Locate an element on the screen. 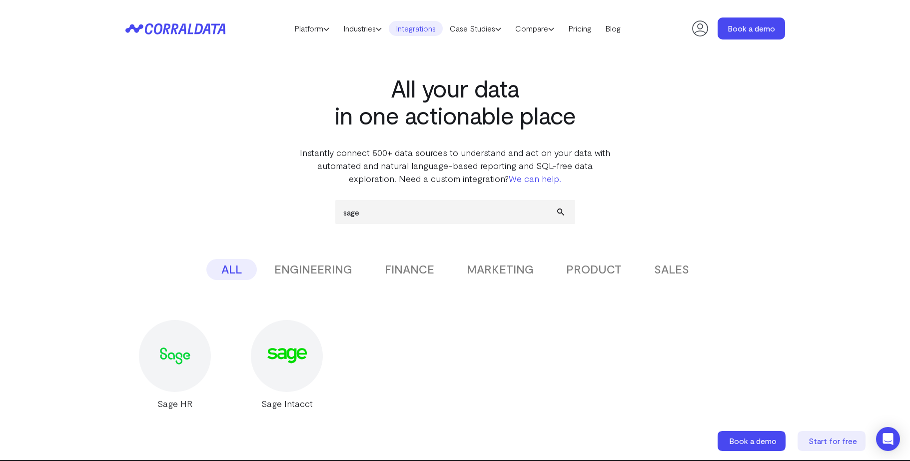 This screenshot has width=910, height=461. div: Sage Intacct is located at coordinates (287, 403).